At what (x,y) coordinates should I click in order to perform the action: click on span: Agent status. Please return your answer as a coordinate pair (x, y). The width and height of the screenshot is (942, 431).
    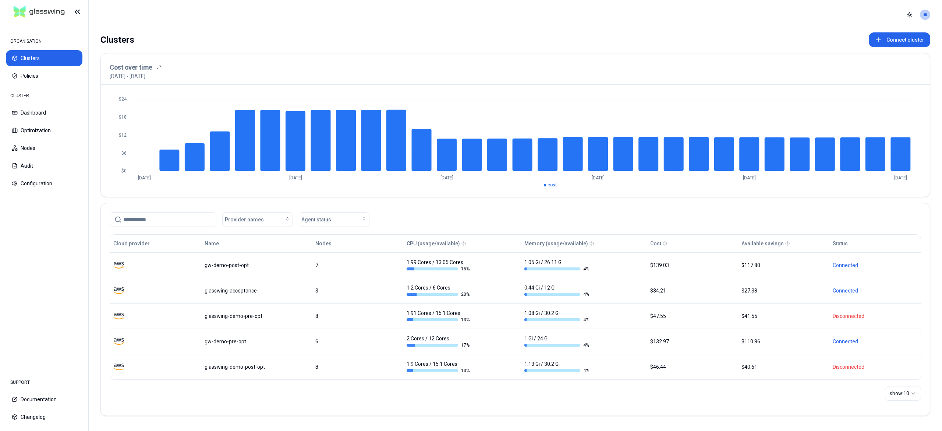
    Looking at the image, I should click on (316, 219).